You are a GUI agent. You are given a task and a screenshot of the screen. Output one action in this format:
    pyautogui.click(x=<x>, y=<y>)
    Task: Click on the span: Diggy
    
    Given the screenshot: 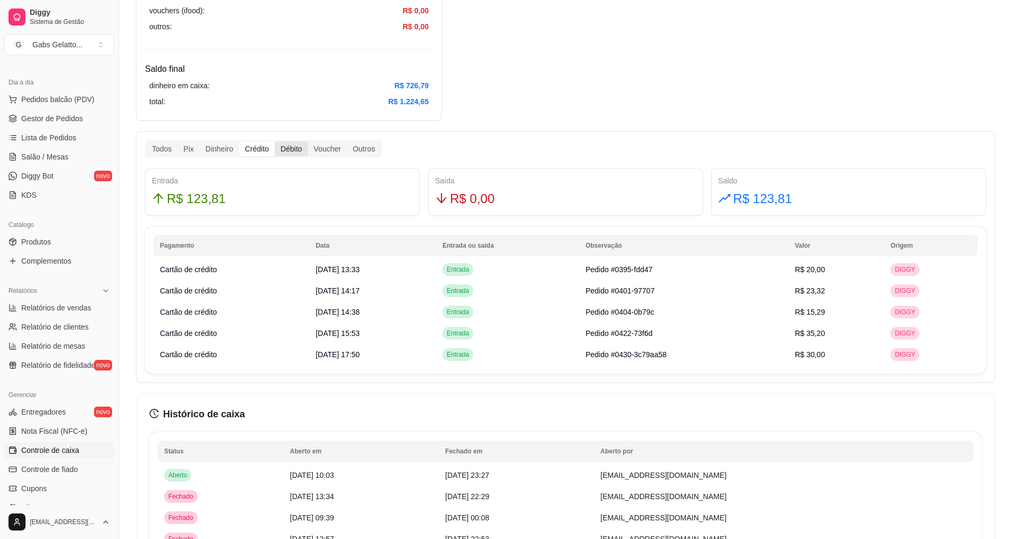 What is the action you would take?
    pyautogui.click(x=70, y=13)
    